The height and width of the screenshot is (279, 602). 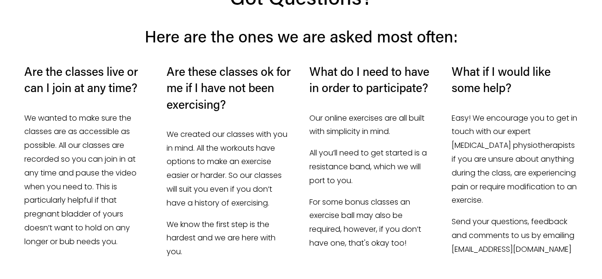 What do you see at coordinates (372, 125) in the screenshot?
I see `p: Our online exercises are all built with simplicity in mind.` at bounding box center [372, 125].